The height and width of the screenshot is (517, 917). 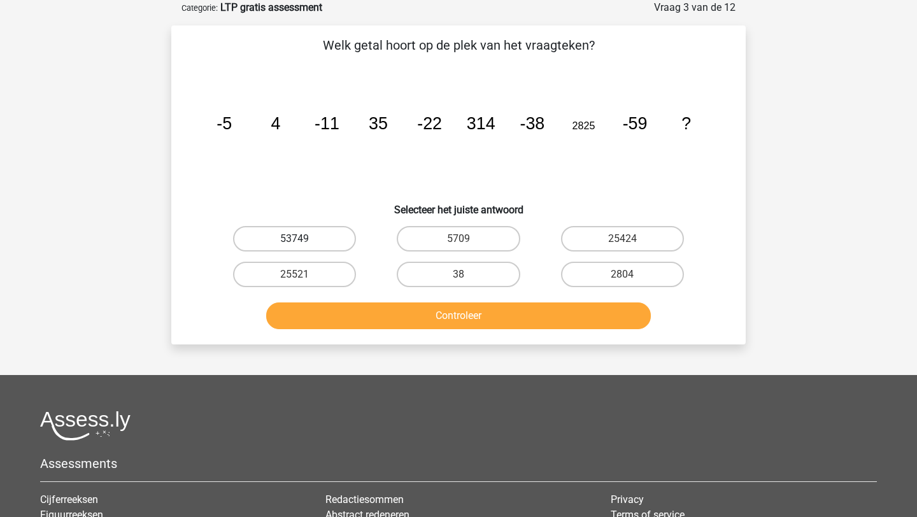 I want to click on p: Welk getal hoort op de plek van het vraagteken?, so click(x=458, y=45).